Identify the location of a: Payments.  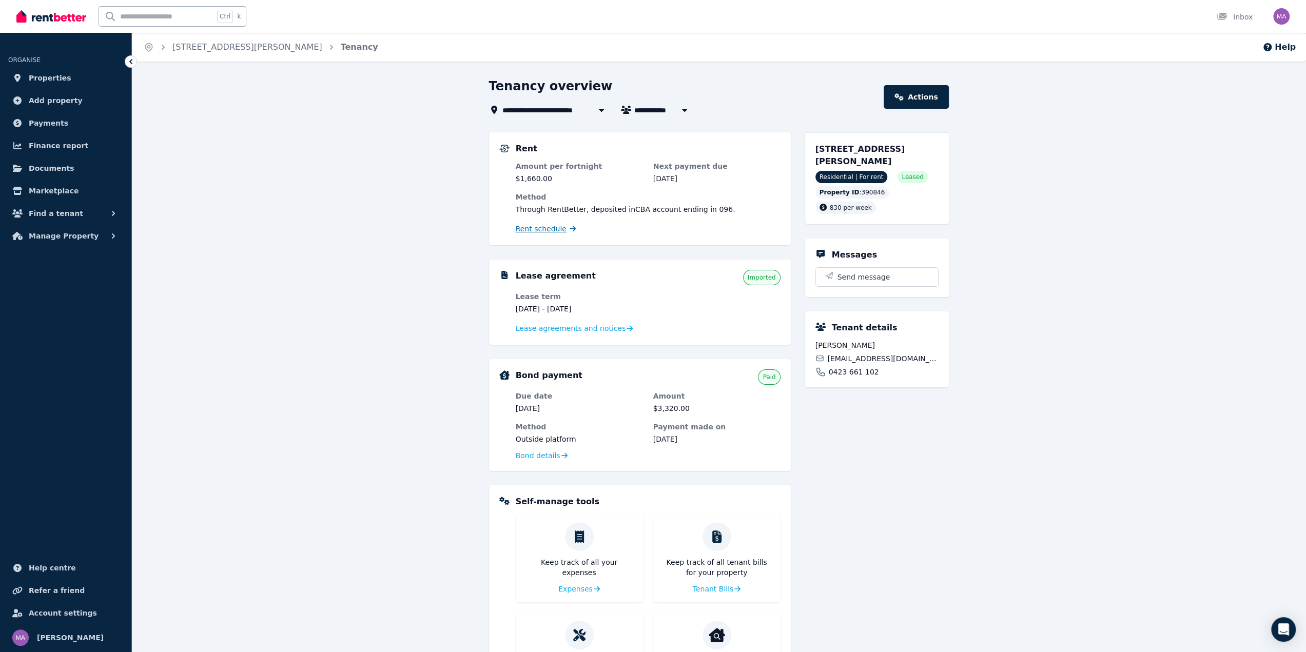
(65, 123).